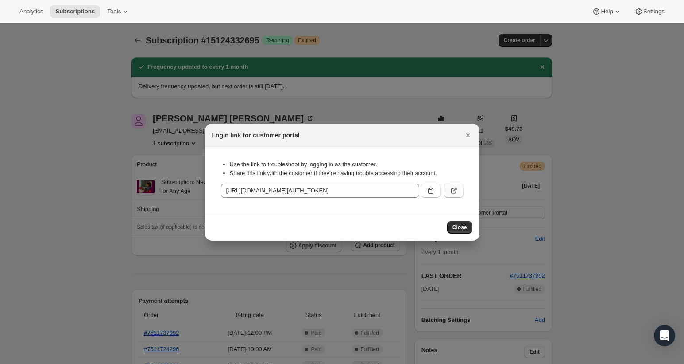  What do you see at coordinates (654, 12) in the screenshot?
I see `span: Settings` at bounding box center [654, 12].